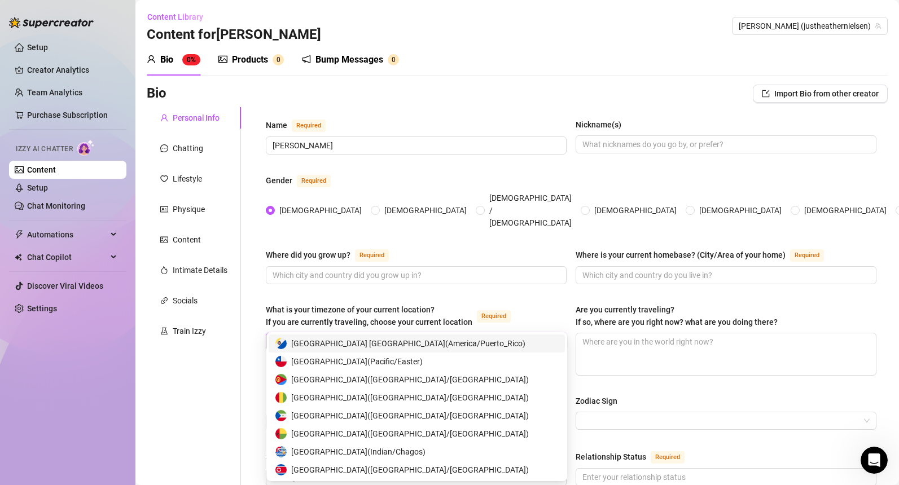 The width and height of the screenshot is (899, 485). Describe the element at coordinates (167, 60) in the screenshot. I see `div: Bio` at that location.